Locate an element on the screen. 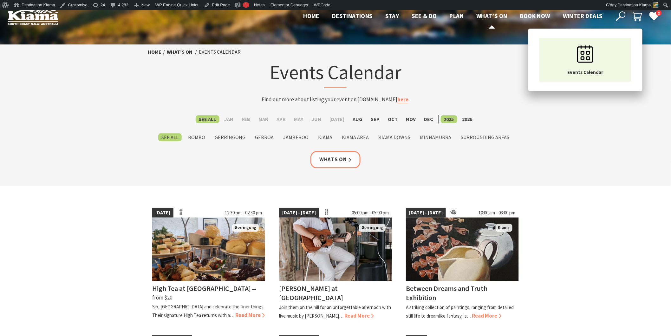  label: 2025 is located at coordinates (449, 119).